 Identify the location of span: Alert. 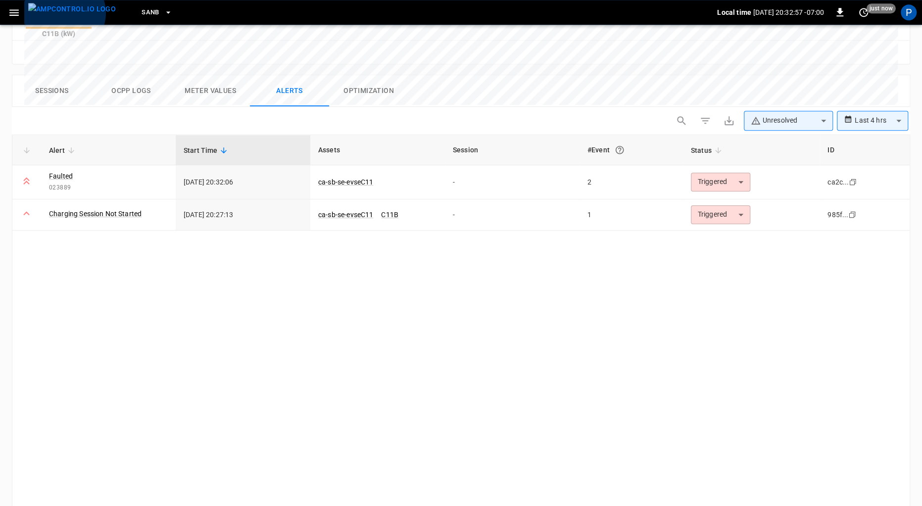
(63, 150).